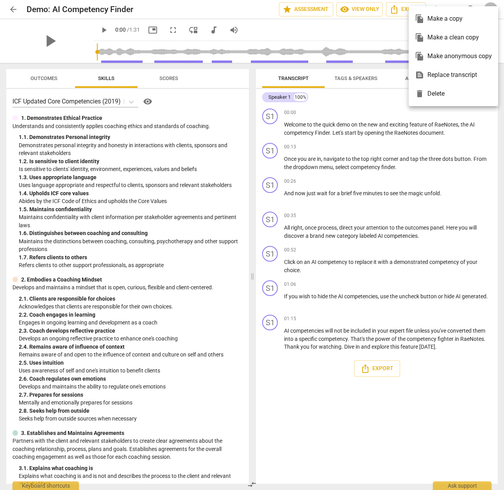 Image resolution: width=504 pixels, height=490 pixels. What do you see at coordinates (453, 94) in the screenshot?
I see `div: Delete` at bounding box center [453, 94].